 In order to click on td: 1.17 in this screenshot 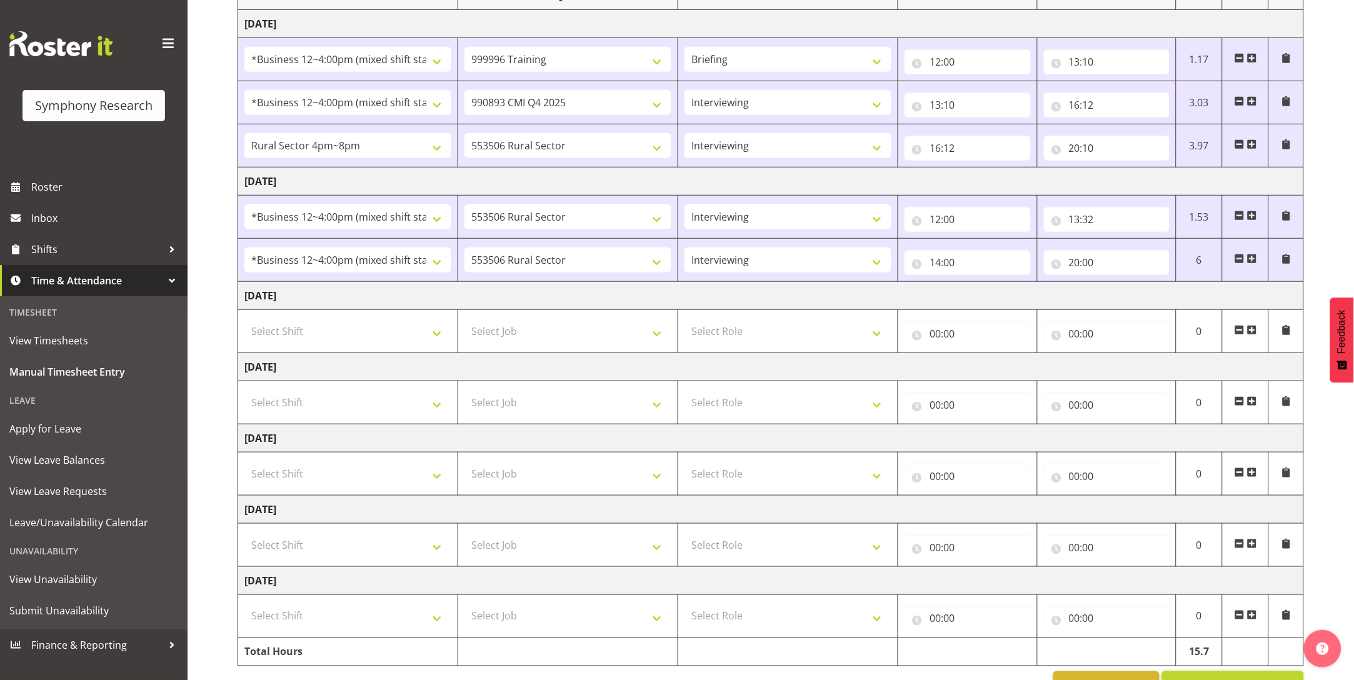, I will do `click(1200, 59)`.